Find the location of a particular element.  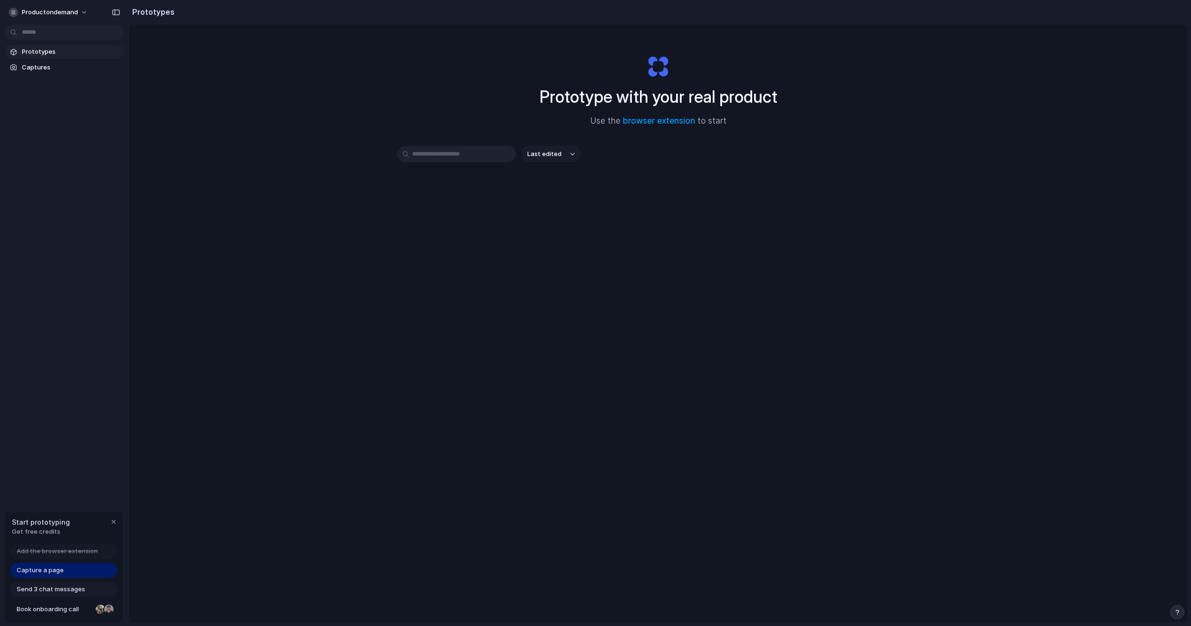

a: Book onboarding call is located at coordinates (64, 609).